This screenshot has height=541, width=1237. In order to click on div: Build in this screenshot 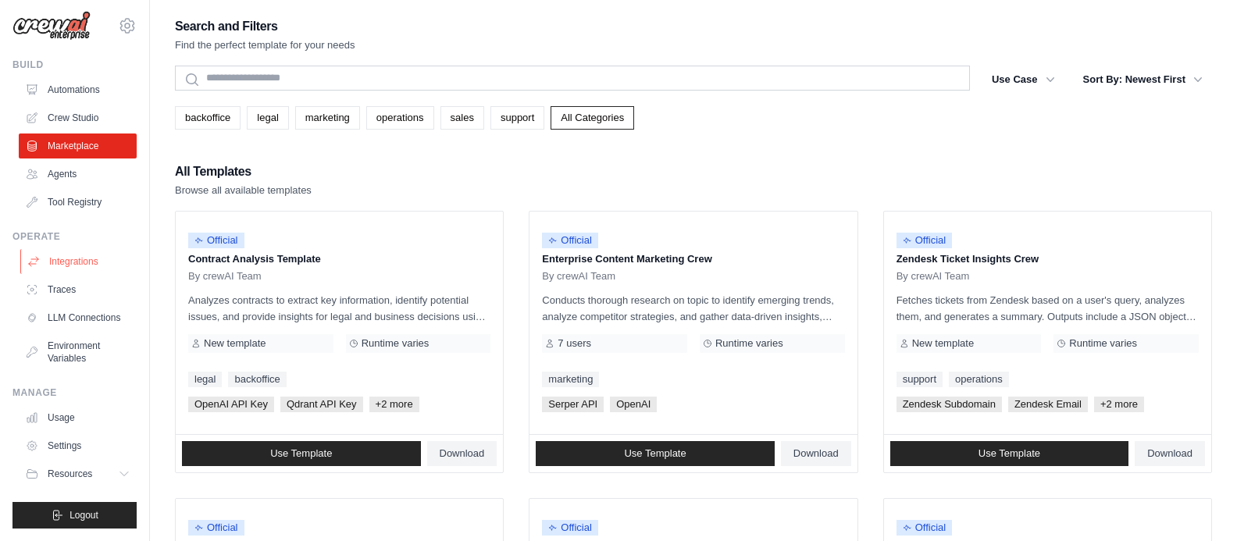, I will do `click(74, 65)`.